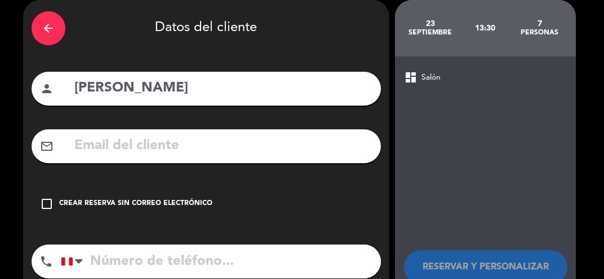 This screenshot has width=604, height=279. What do you see at coordinates (431, 24) in the screenshot?
I see `div: 23` at bounding box center [431, 24].